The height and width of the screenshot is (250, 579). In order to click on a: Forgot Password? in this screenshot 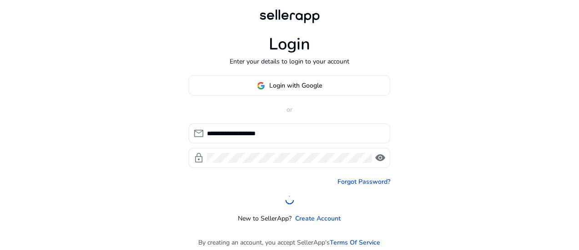, I will do `click(364, 182)`.